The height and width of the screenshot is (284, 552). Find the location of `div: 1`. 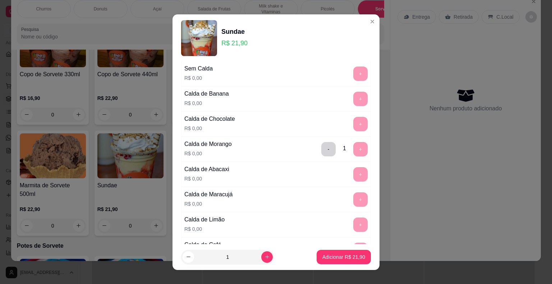

div: 1 is located at coordinates (344, 148).